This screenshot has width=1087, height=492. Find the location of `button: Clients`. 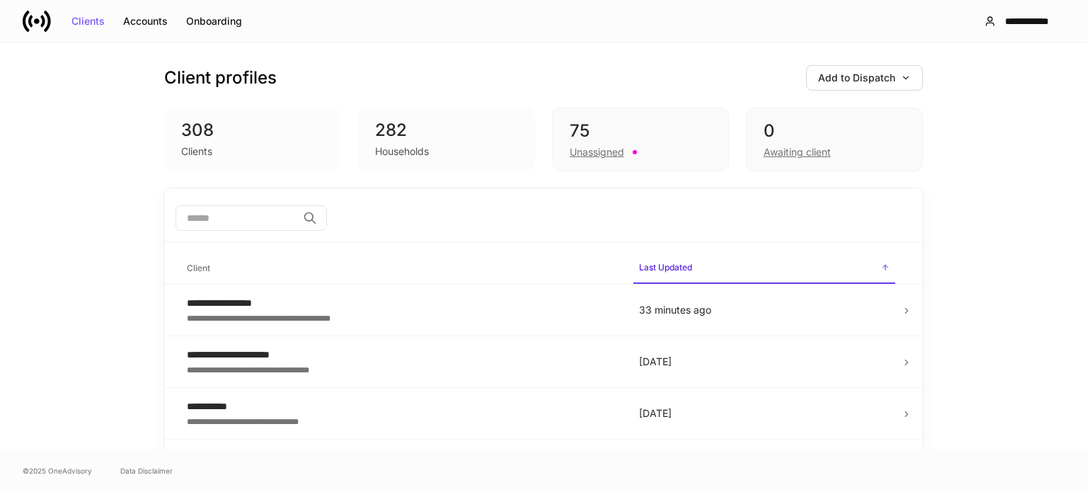

button: Clients is located at coordinates (88, 21).